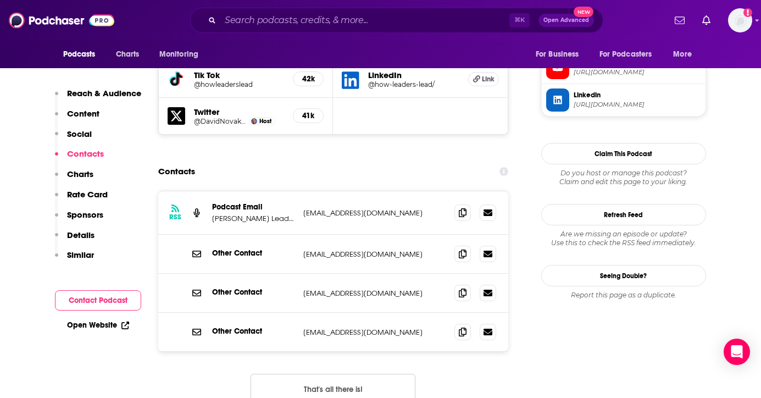 This screenshot has height=398, width=761. What do you see at coordinates (62, 20) in the screenshot?
I see `a: Podchaser - Follow, Share and Rate Podcasts` at bounding box center [62, 20].